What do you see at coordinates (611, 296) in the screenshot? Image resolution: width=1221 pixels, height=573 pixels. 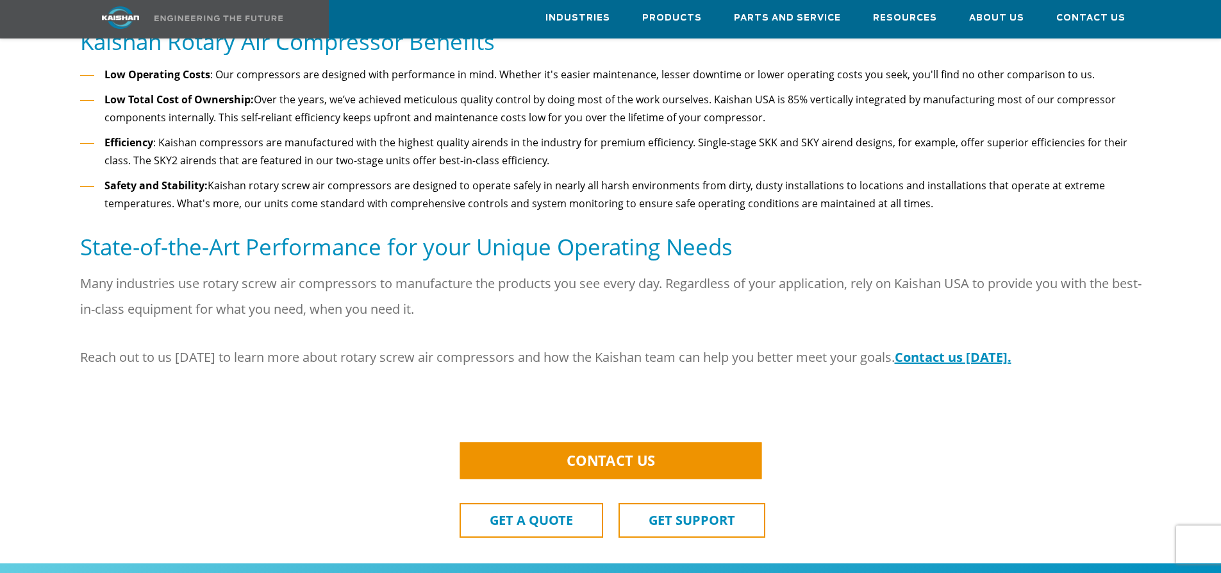 I see `p: Many industries use rotary screw air compressors to manufacture the products you see every day. R...` at bounding box center [611, 296].